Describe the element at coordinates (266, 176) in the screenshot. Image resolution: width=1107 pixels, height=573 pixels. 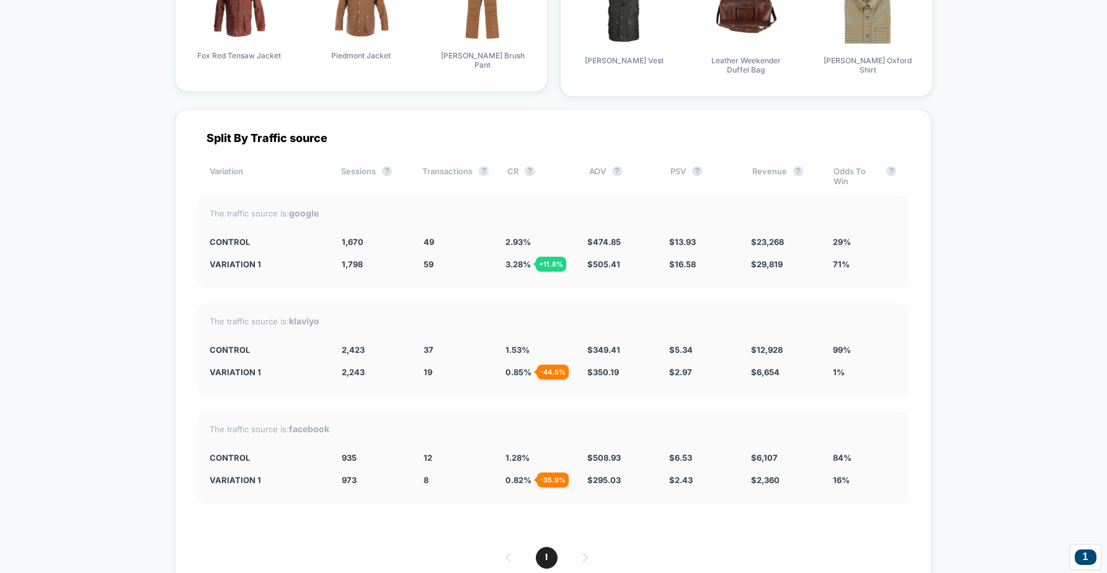
I see `div: Variation` at that location.